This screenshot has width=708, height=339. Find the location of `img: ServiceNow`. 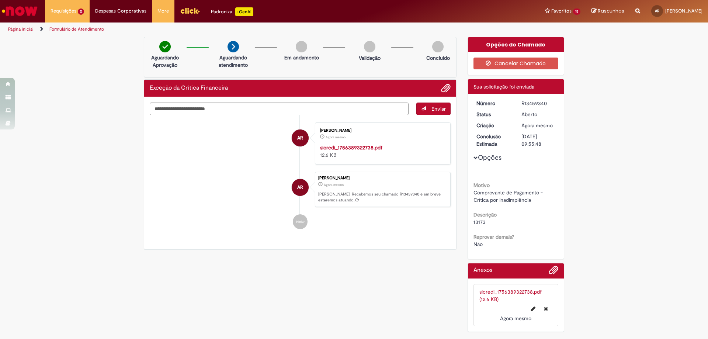

img: ServiceNow is located at coordinates (20, 11).